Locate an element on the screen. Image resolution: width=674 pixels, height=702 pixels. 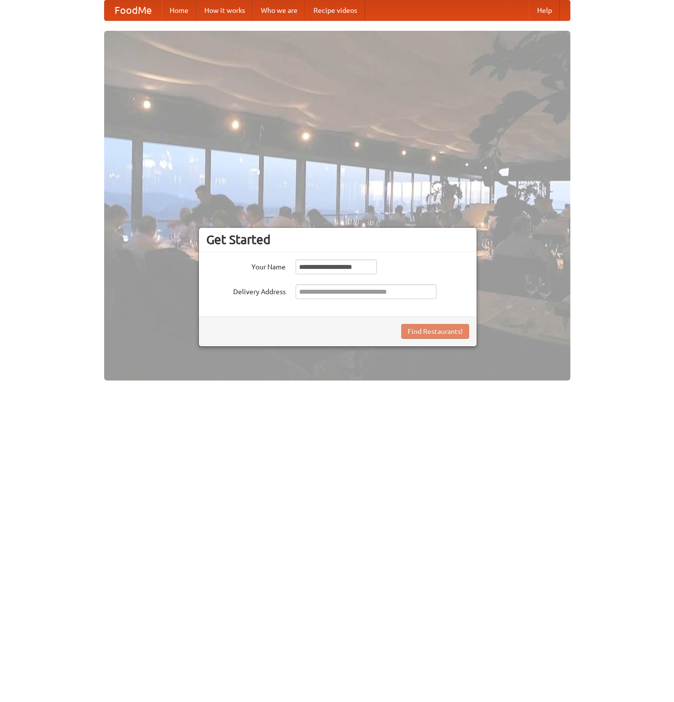
label: Delivery Address is located at coordinates (246, 290).